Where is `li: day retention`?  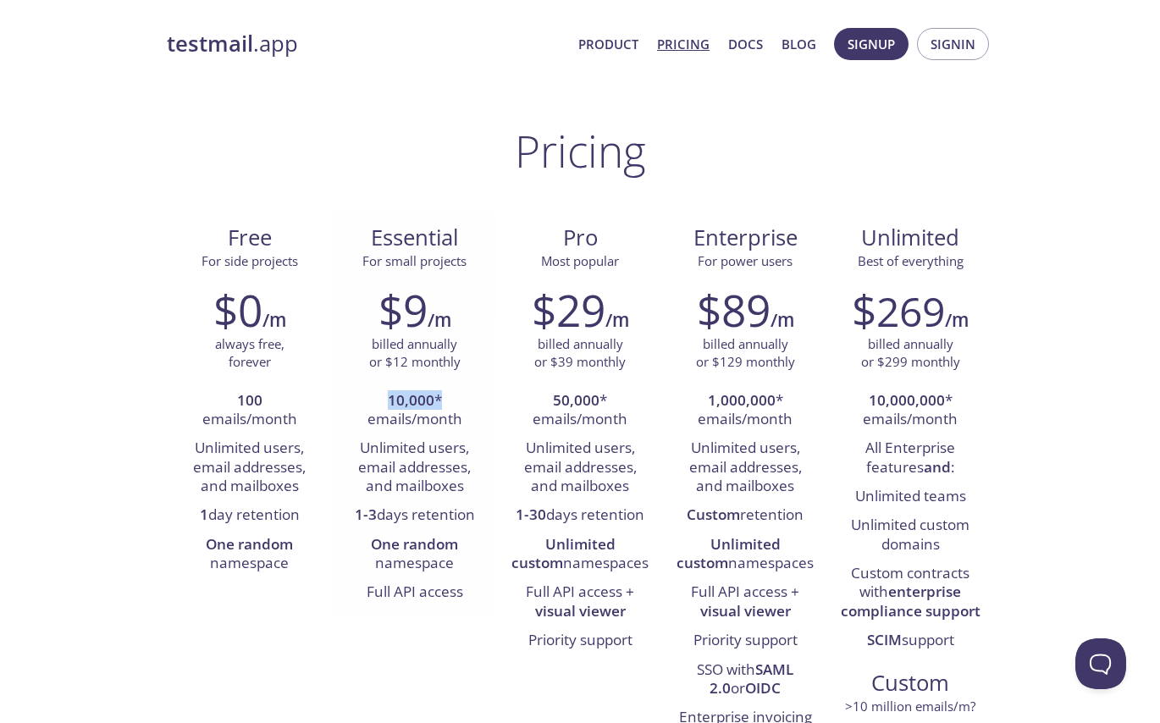
li: day retention is located at coordinates (249, 516).